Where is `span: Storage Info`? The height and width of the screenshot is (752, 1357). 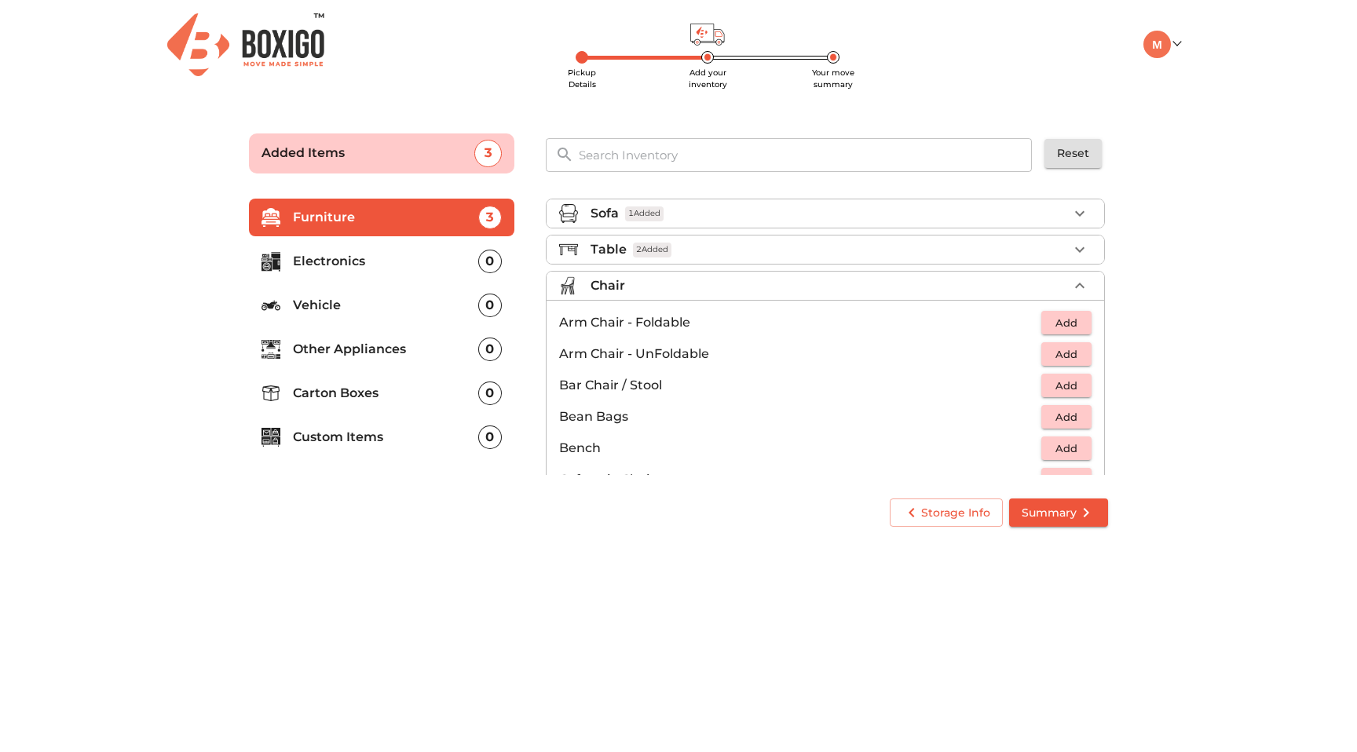 span: Storage Info is located at coordinates (947, 513).